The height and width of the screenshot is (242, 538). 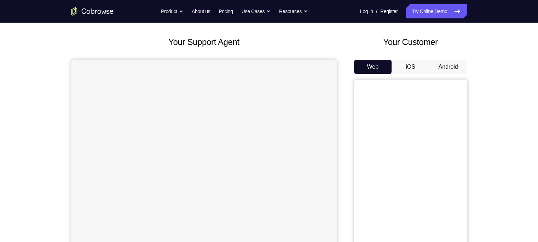 I want to click on button: Product, so click(x=172, y=11).